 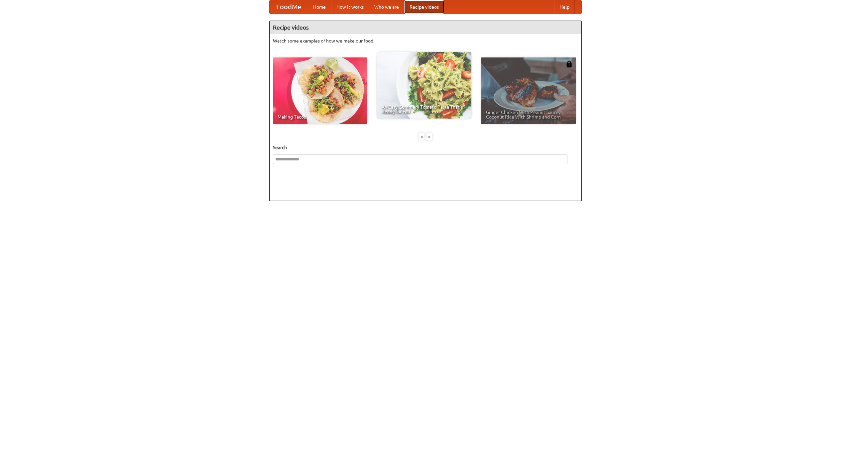 What do you see at coordinates (424, 109) in the screenshot?
I see `span: An Easy, Summery Tomato Pasta That's Ready for Fall` at bounding box center [424, 109].